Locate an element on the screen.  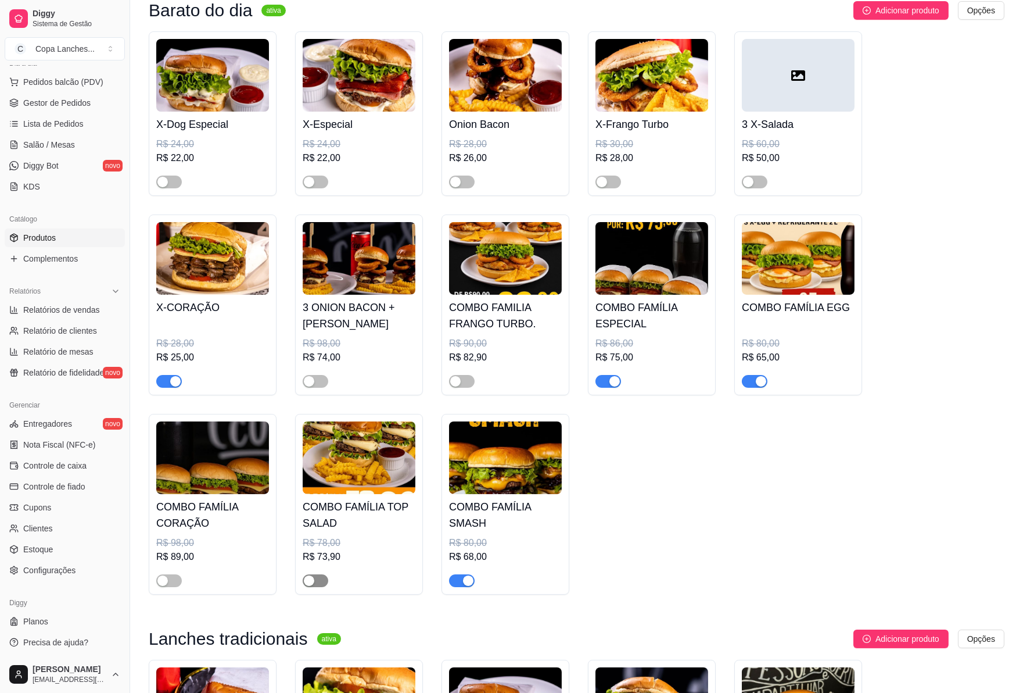
h4: COMBO FAMÍLIA CORAÇÃO is located at coordinates (213, 515).